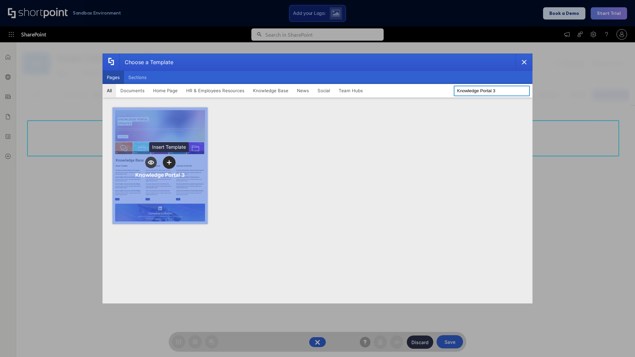 The height and width of the screenshot is (357, 635). I want to click on div: Knowledge Portal 3, so click(160, 175).